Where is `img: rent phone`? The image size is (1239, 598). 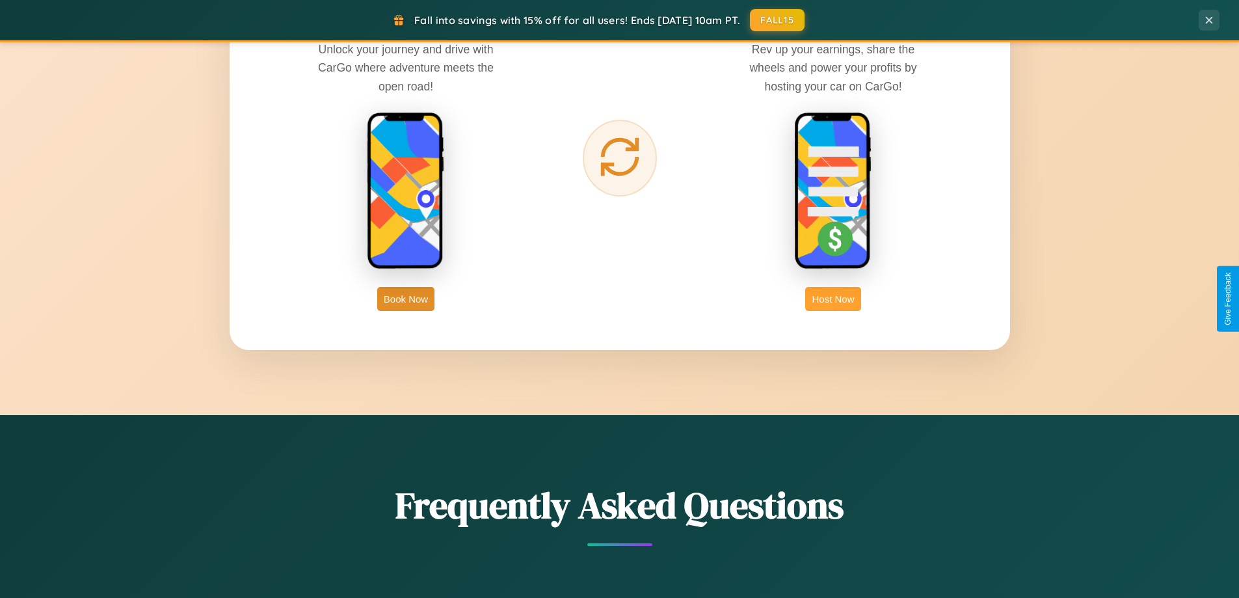
img: rent phone is located at coordinates (406, 191).